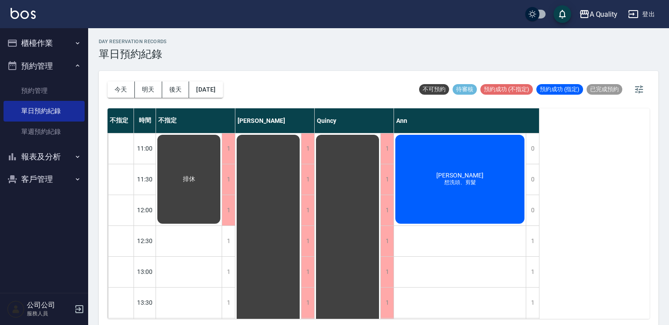 The height and width of the screenshot is (325, 669). I want to click on a: 單週預約紀錄, so click(44, 132).